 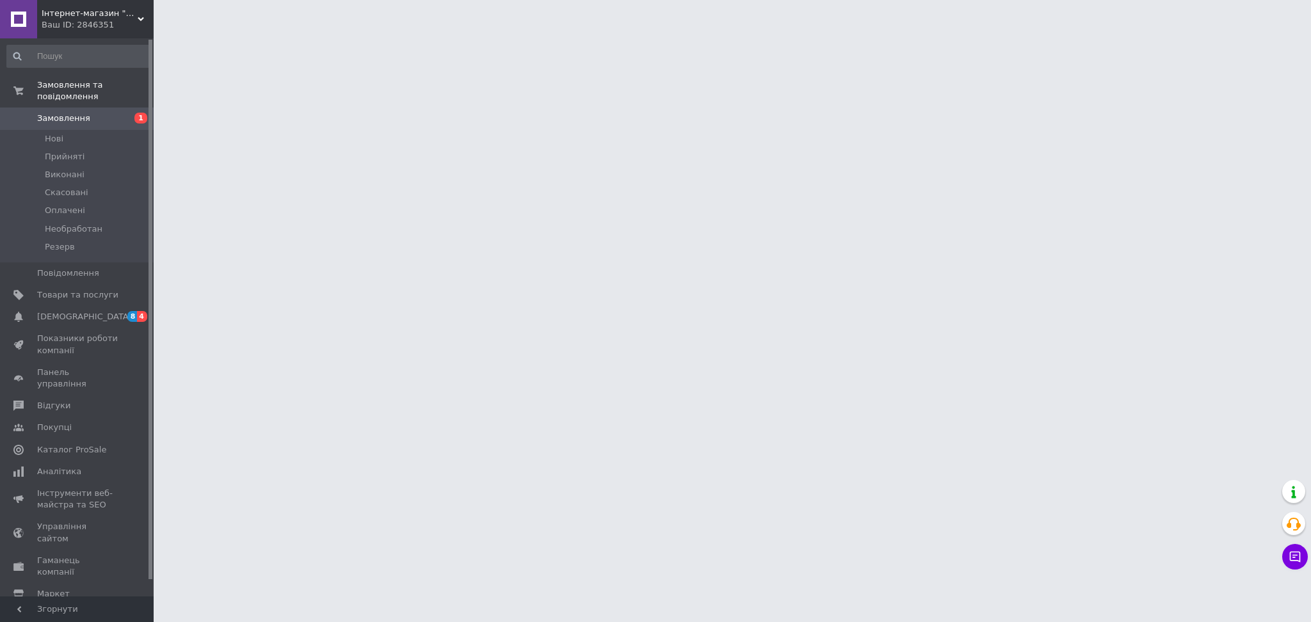 I want to click on span: Замовлення, so click(x=63, y=118).